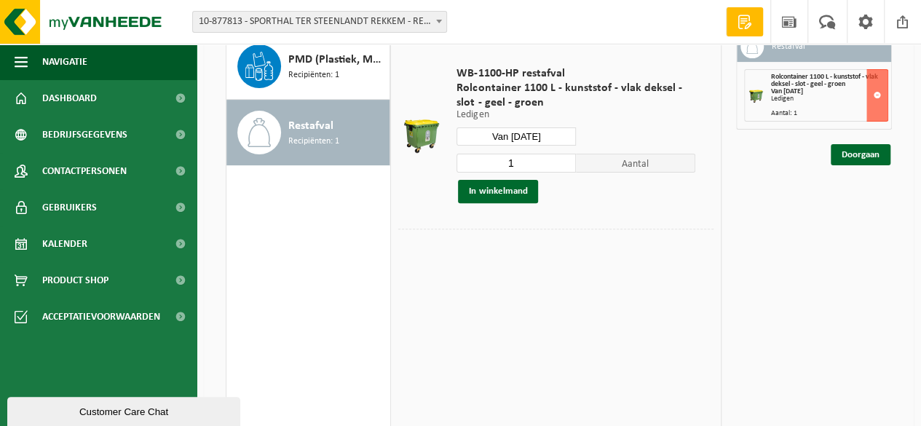 Image resolution: width=921 pixels, height=426 pixels. I want to click on div: Aantal: 1, so click(830, 114).